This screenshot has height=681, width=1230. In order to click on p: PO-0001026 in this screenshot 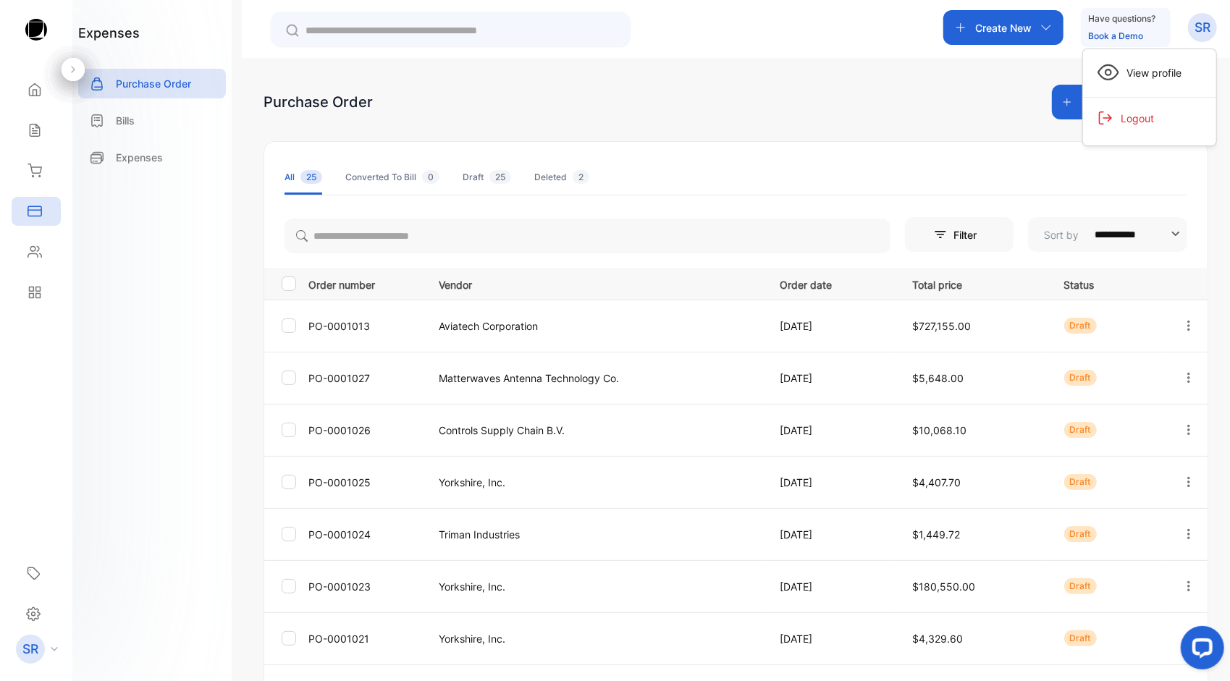, I will do `click(364, 430)`.